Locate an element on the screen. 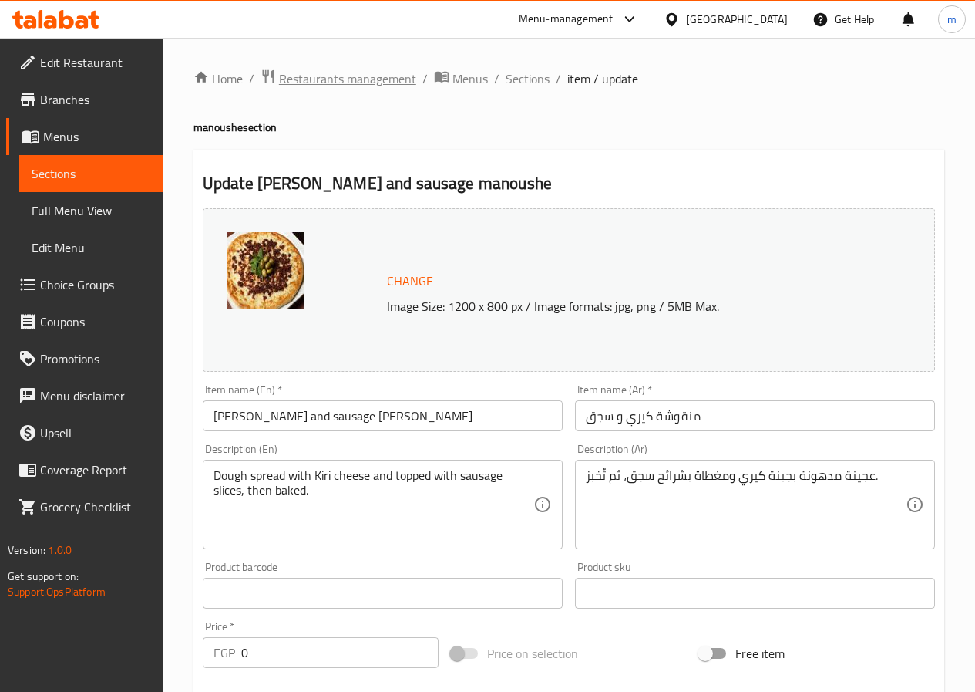 The width and height of the screenshot is (975, 692). a: Branches is located at coordinates (84, 99).